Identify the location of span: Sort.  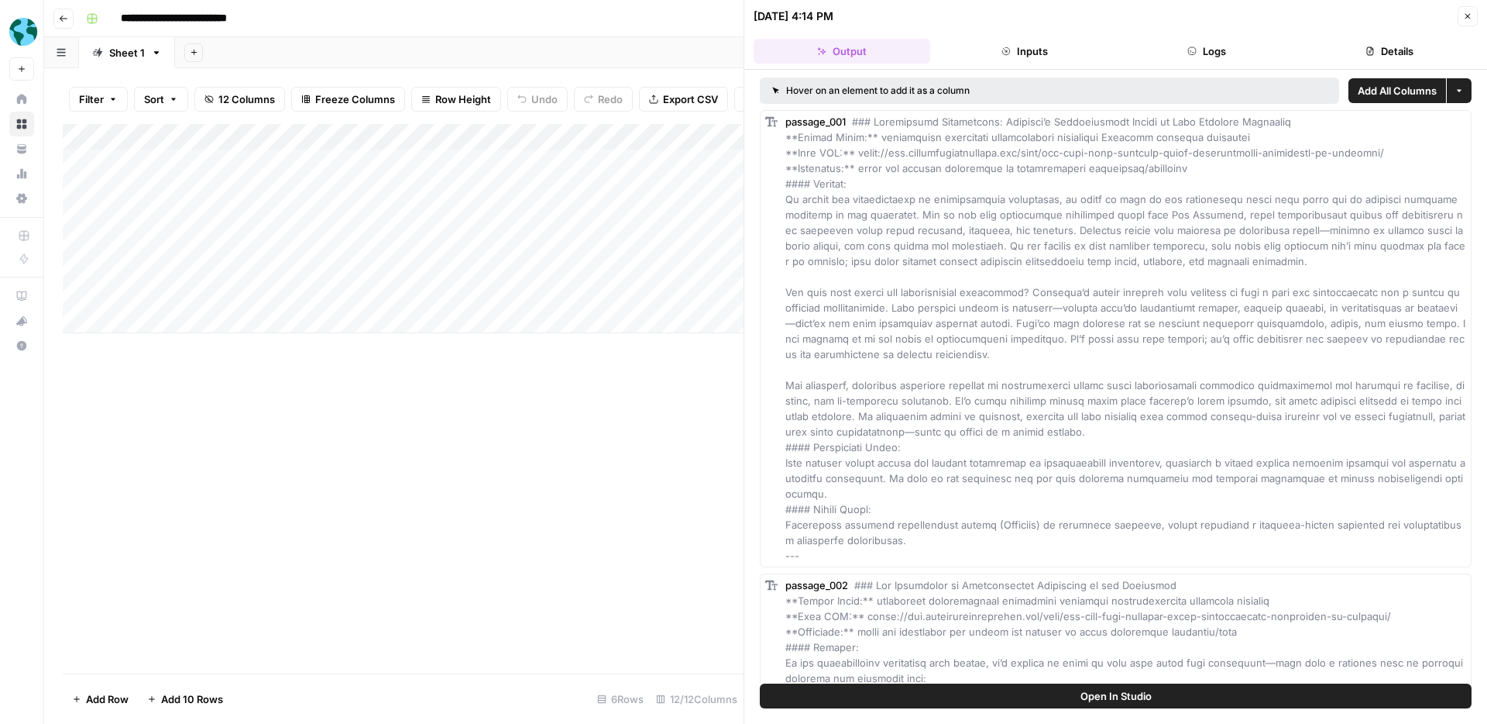
(154, 99).